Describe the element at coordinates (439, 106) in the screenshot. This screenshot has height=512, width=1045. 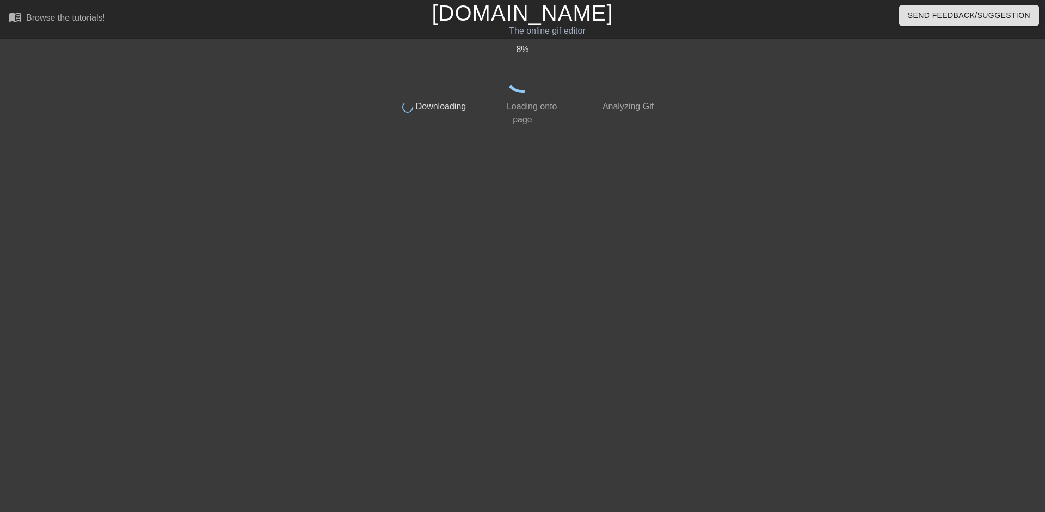
I see `span: Downloading` at that location.